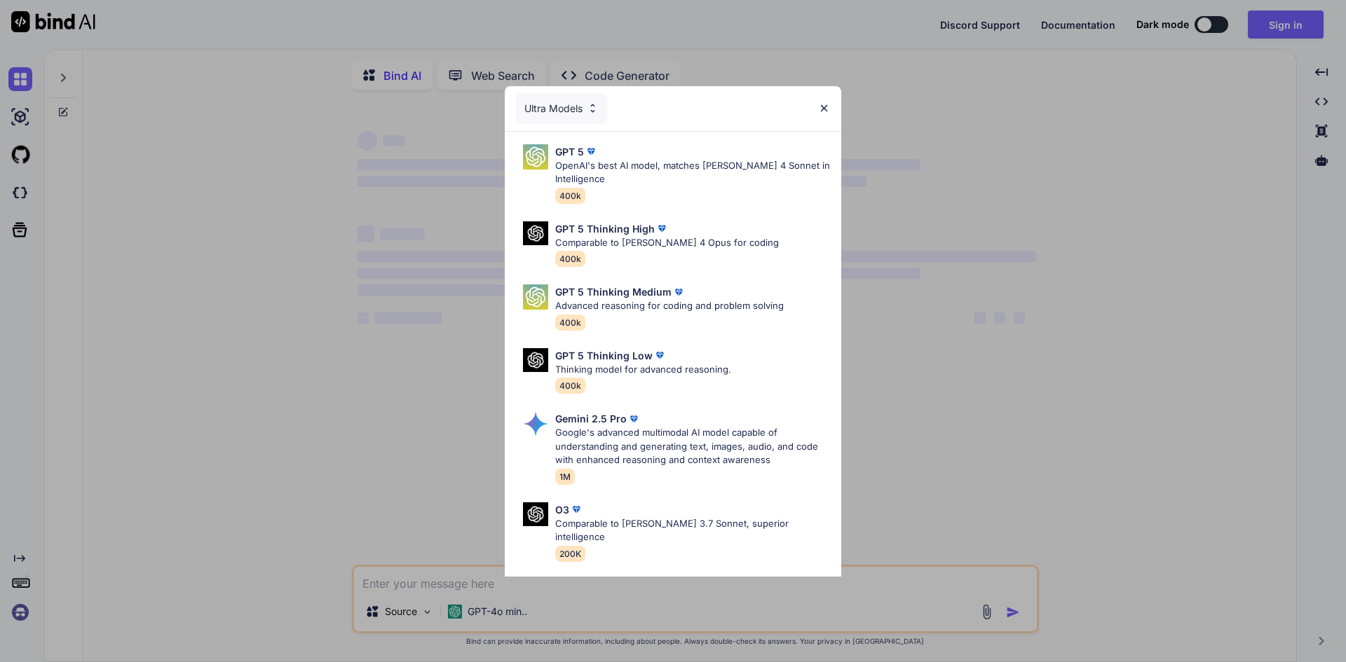 This screenshot has width=1346, height=662. Describe the element at coordinates (591, 418) in the screenshot. I see `p: Gemini 2.5 Pro` at that location.